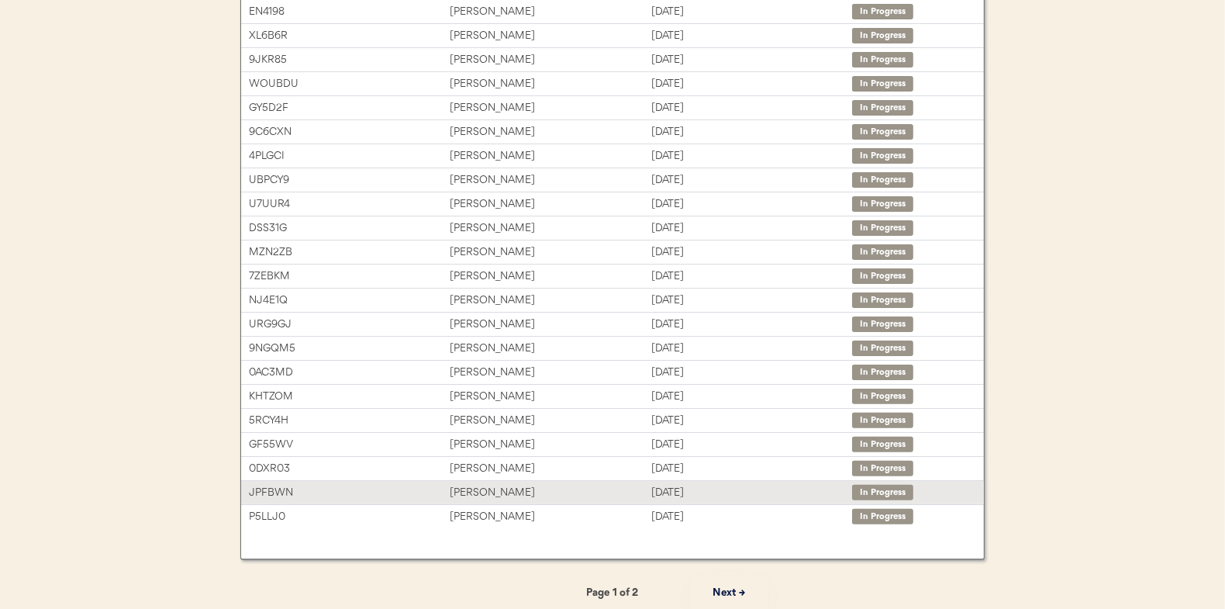  I want to click on div: URG9GJ, so click(349, 324).